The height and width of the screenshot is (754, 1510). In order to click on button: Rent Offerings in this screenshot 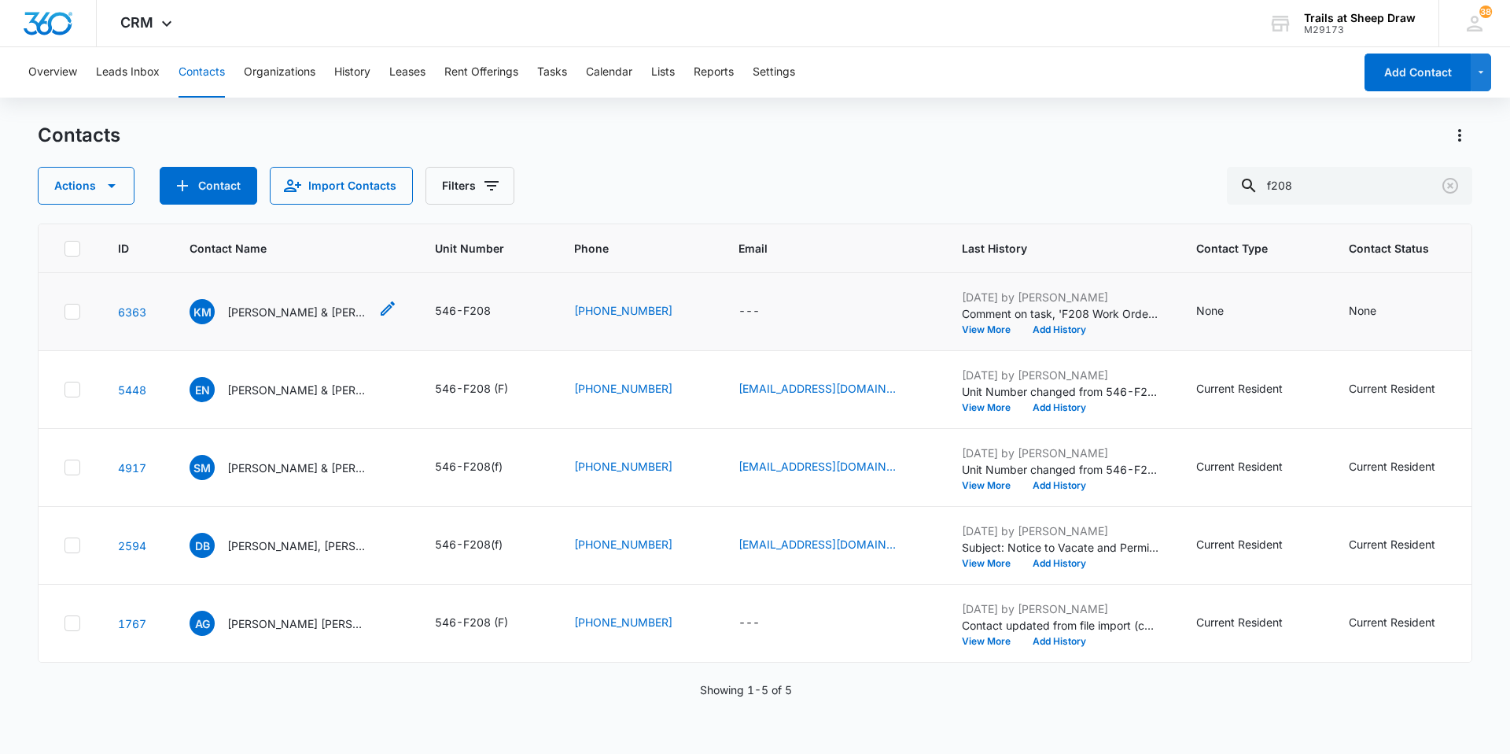, I will do `click(481, 72)`.